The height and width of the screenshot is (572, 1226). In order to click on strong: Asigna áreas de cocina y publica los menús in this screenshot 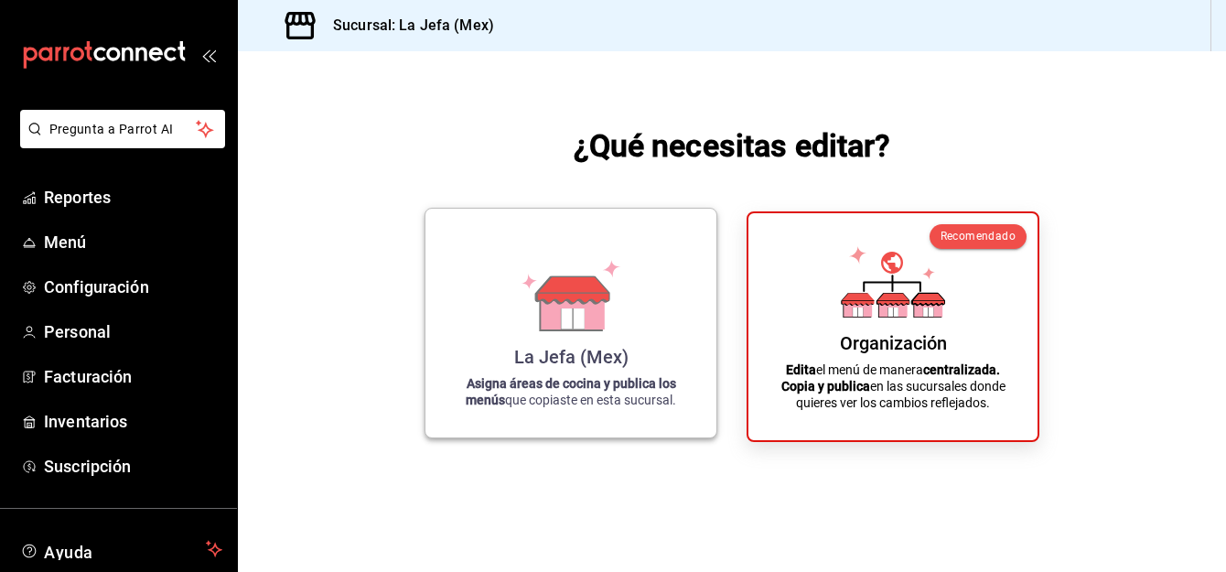, I will do `click(571, 391)`.